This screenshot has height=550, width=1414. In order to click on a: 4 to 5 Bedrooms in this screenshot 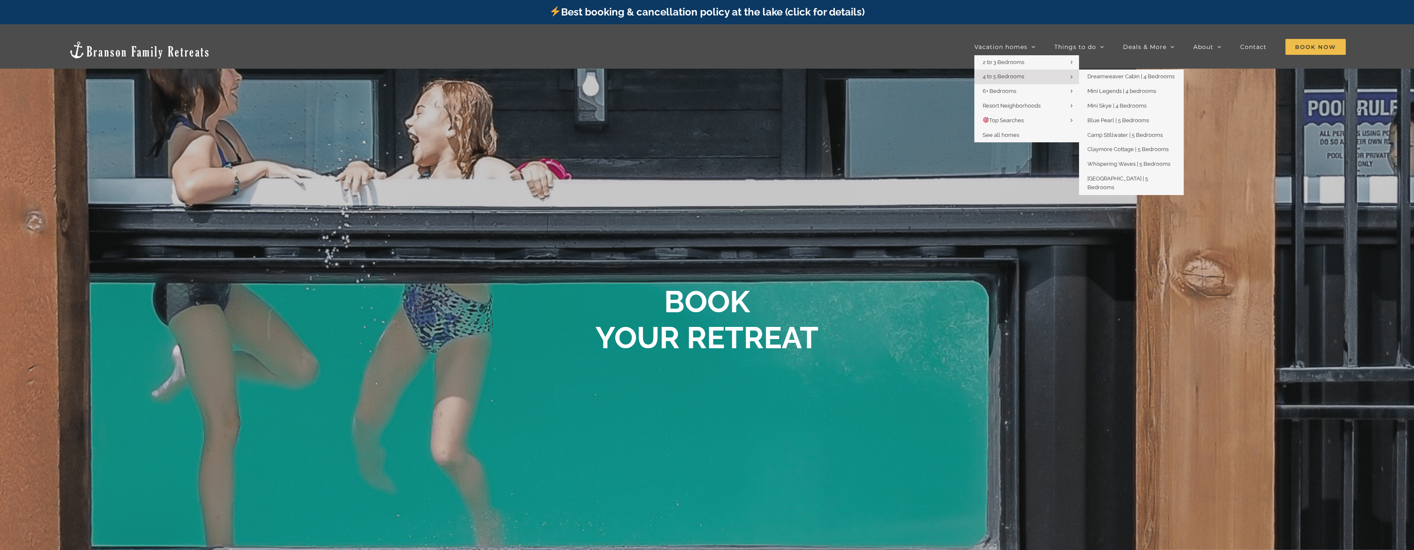, I will do `click(1027, 77)`.